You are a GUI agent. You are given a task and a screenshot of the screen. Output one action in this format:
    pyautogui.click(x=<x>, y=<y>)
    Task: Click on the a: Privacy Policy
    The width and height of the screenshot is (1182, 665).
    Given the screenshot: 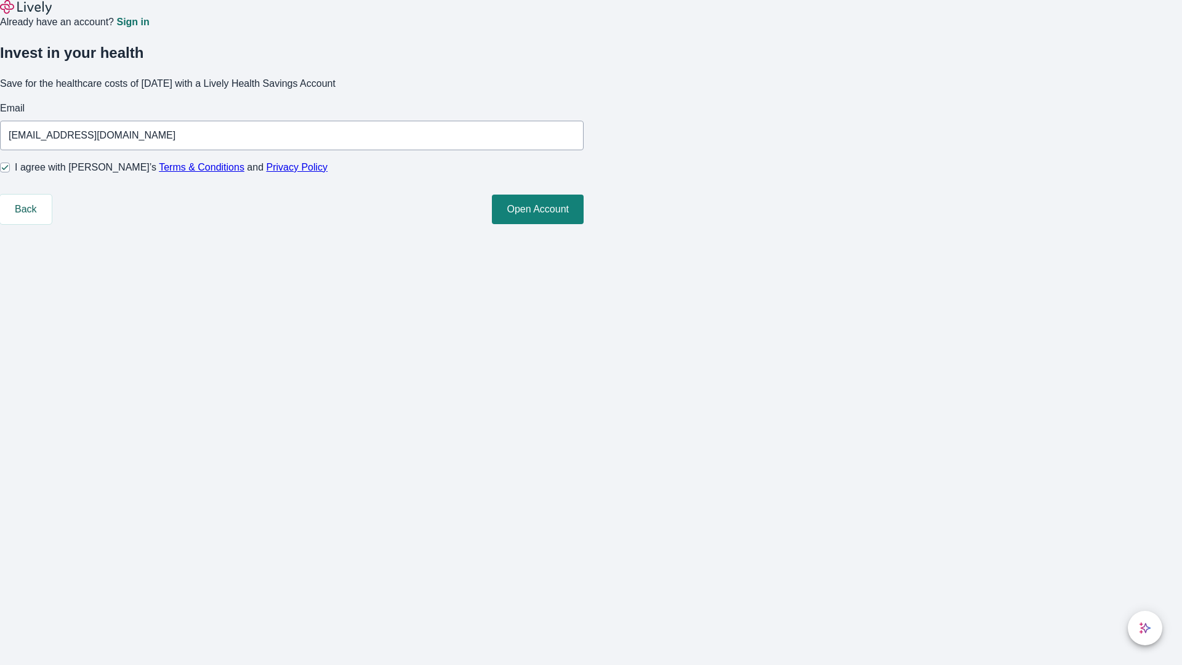 What is the action you would take?
    pyautogui.click(x=297, y=167)
    